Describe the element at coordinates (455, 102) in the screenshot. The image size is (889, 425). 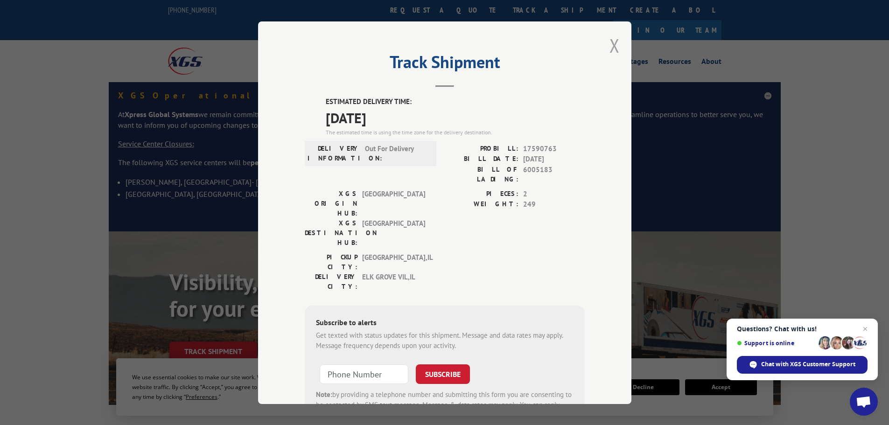
I see `label: ESTIMATED DELIVERY TIME:` at that location.